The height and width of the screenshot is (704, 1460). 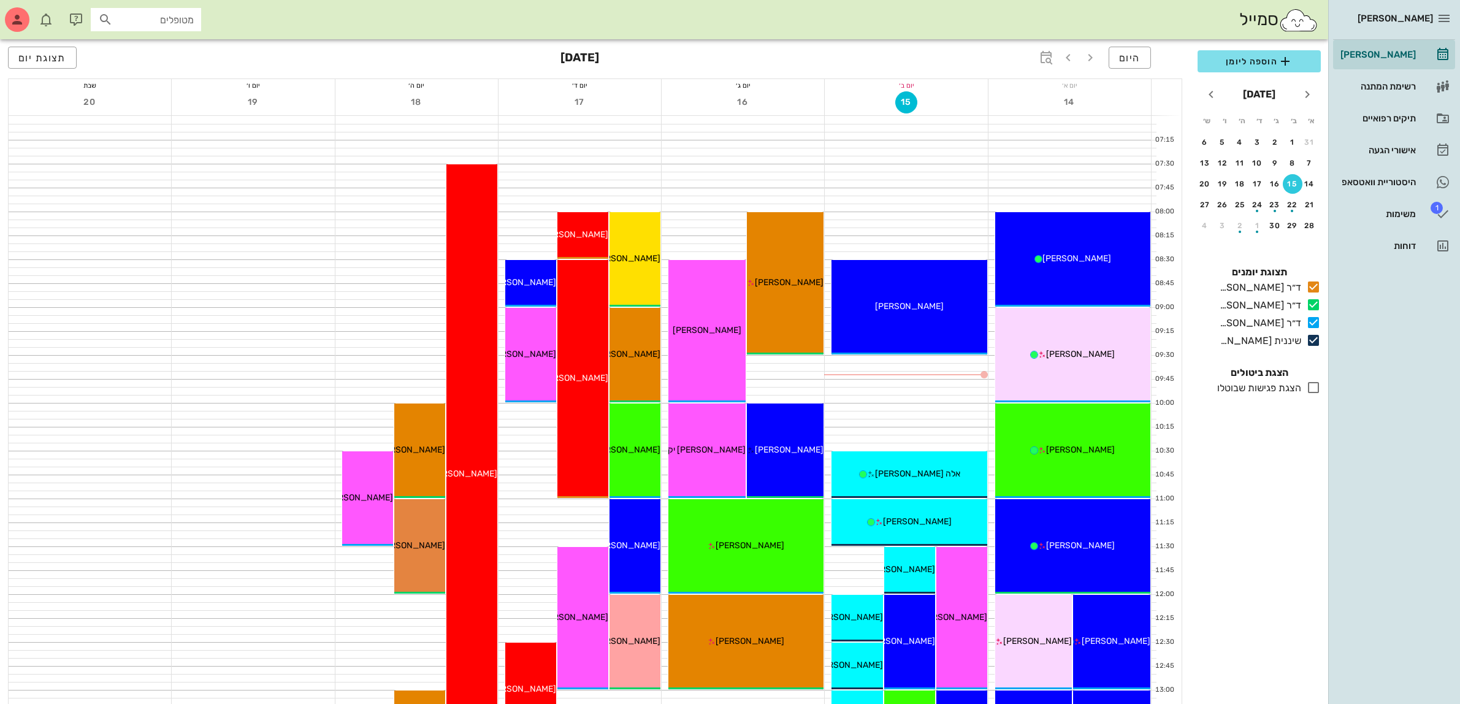 I want to click on div: שבת, so click(x=90, y=85).